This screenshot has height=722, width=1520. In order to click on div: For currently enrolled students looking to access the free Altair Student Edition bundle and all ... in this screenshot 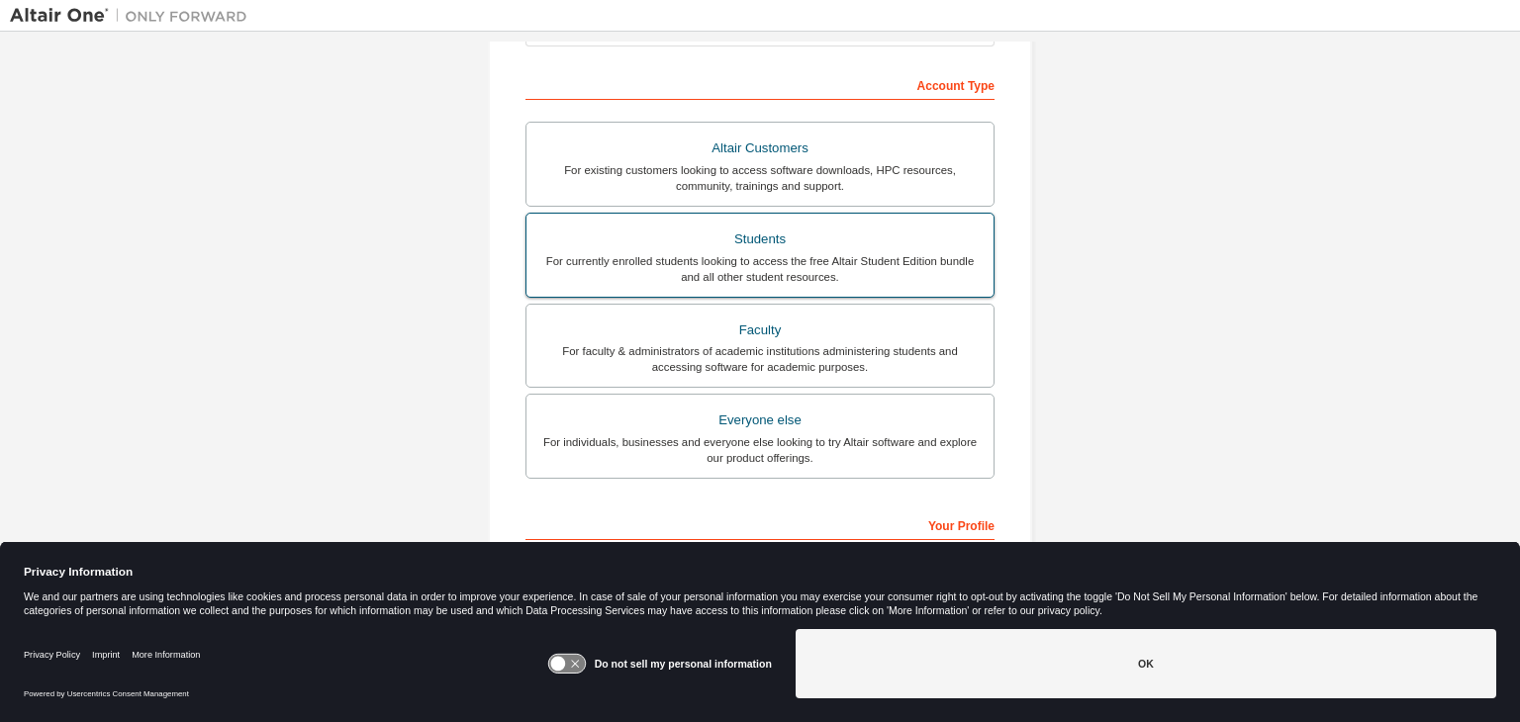, I will do `click(760, 269)`.